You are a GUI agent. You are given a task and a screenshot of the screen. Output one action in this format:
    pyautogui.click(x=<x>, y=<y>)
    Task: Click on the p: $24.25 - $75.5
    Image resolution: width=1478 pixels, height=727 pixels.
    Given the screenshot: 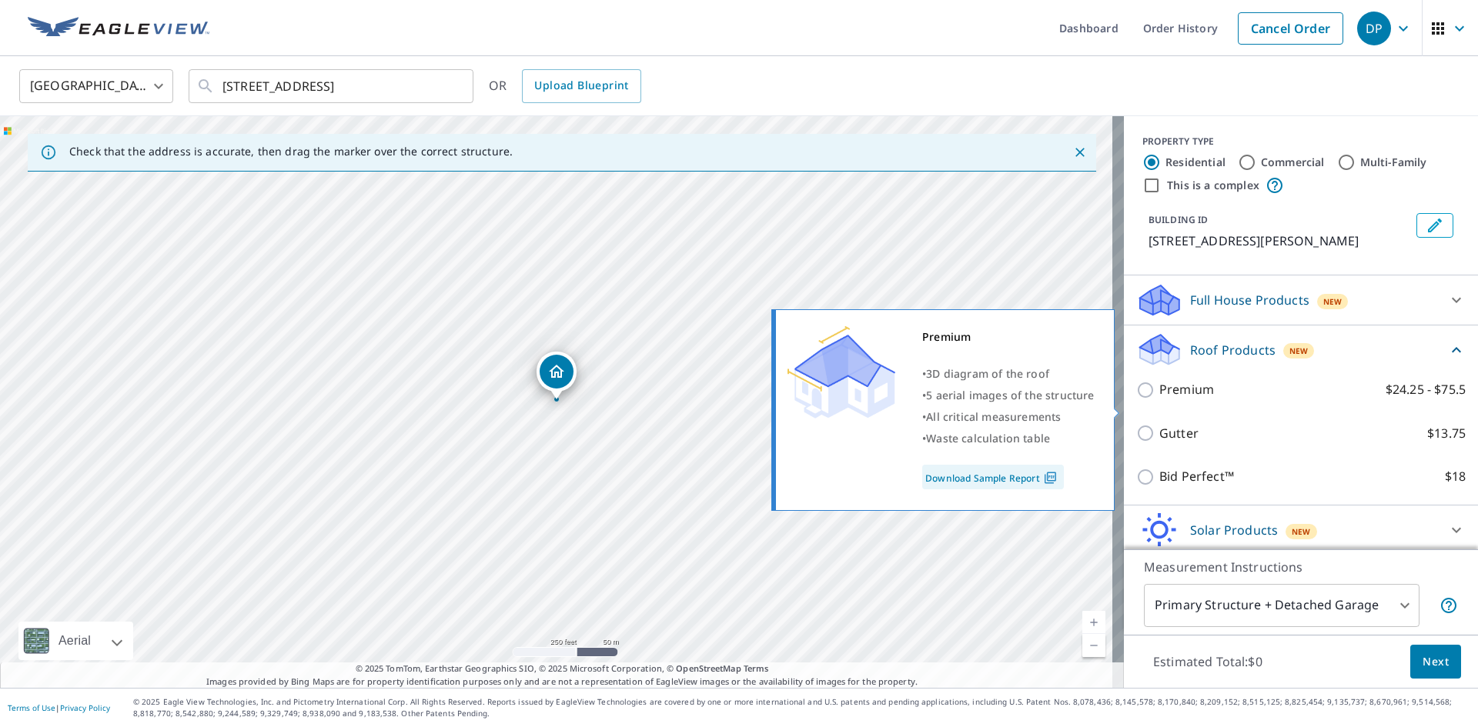 What is the action you would take?
    pyautogui.click(x=1425, y=389)
    